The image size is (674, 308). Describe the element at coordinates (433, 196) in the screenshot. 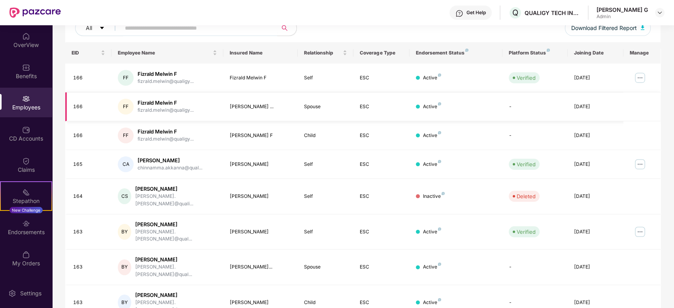

I see `div: Inactive` at that location.